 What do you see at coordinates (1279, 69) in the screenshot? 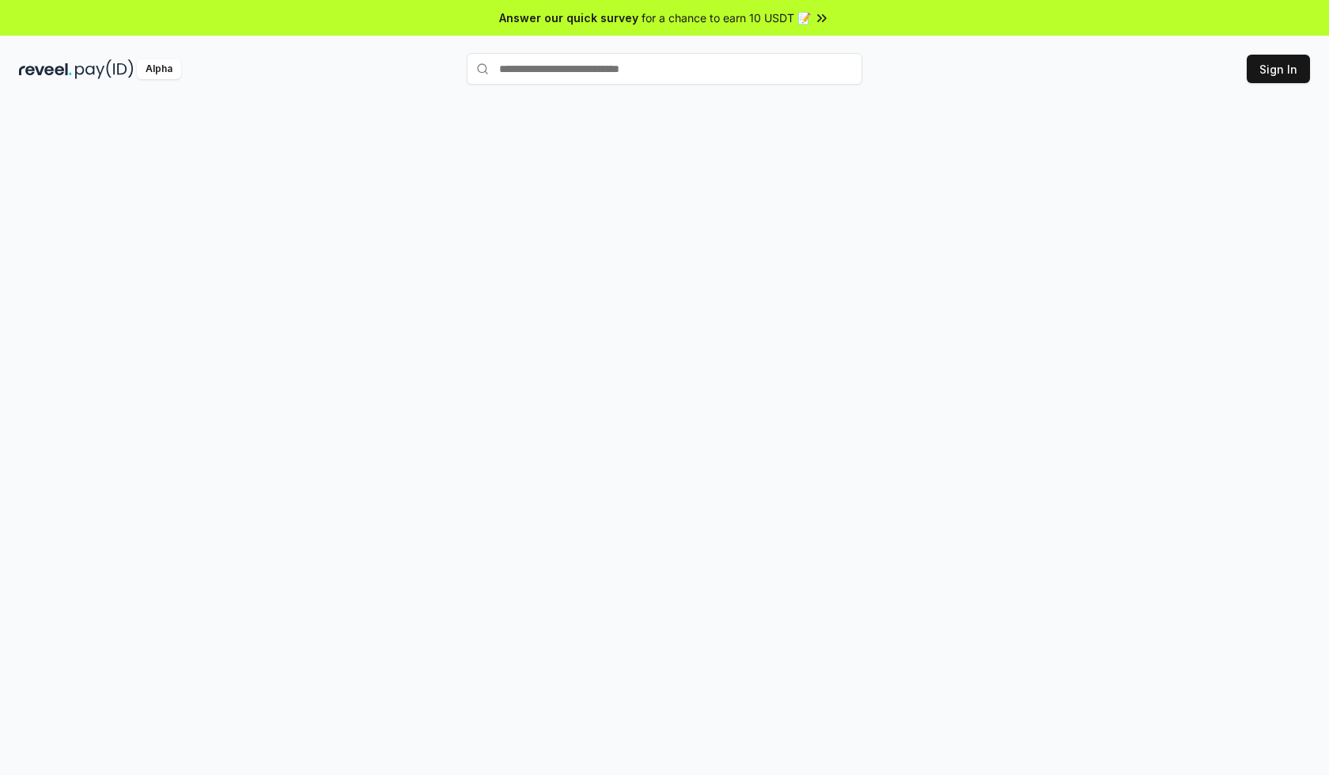
I see `button: Sign In` at bounding box center [1279, 69].